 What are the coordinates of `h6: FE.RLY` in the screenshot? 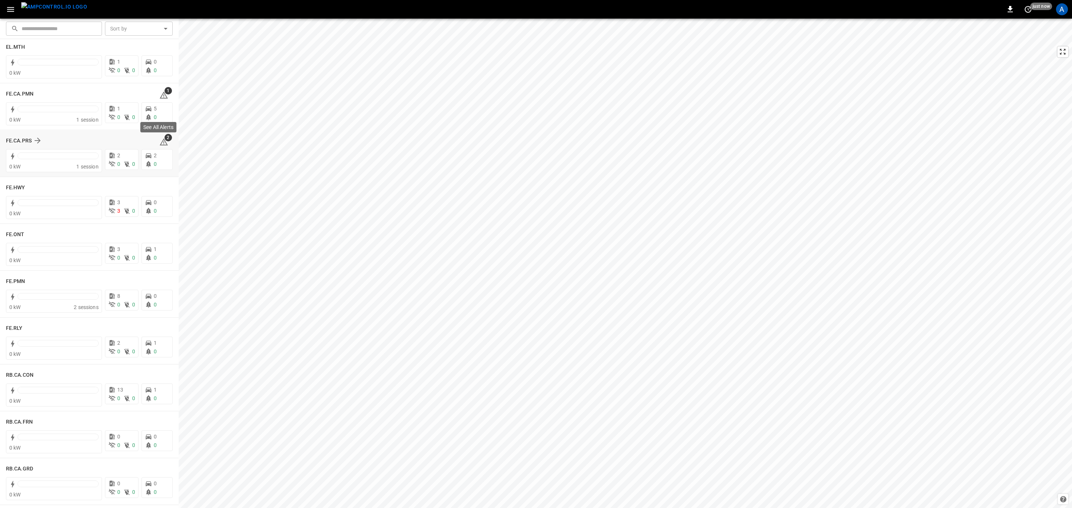 It's located at (14, 329).